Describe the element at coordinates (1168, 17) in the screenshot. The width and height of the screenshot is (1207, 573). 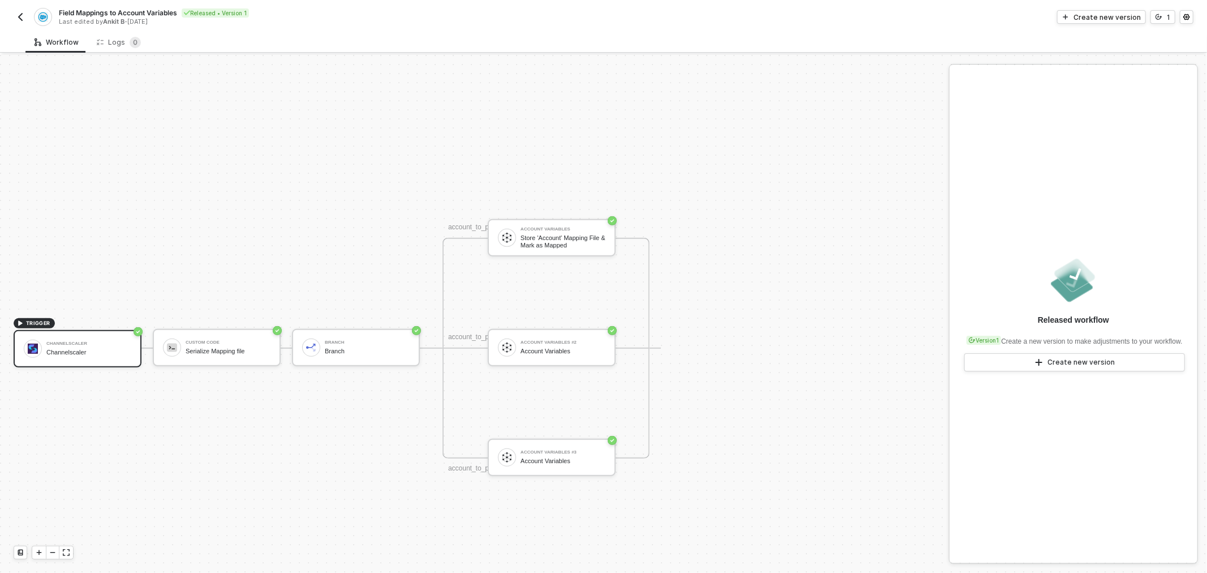
I see `div: 1` at that location.